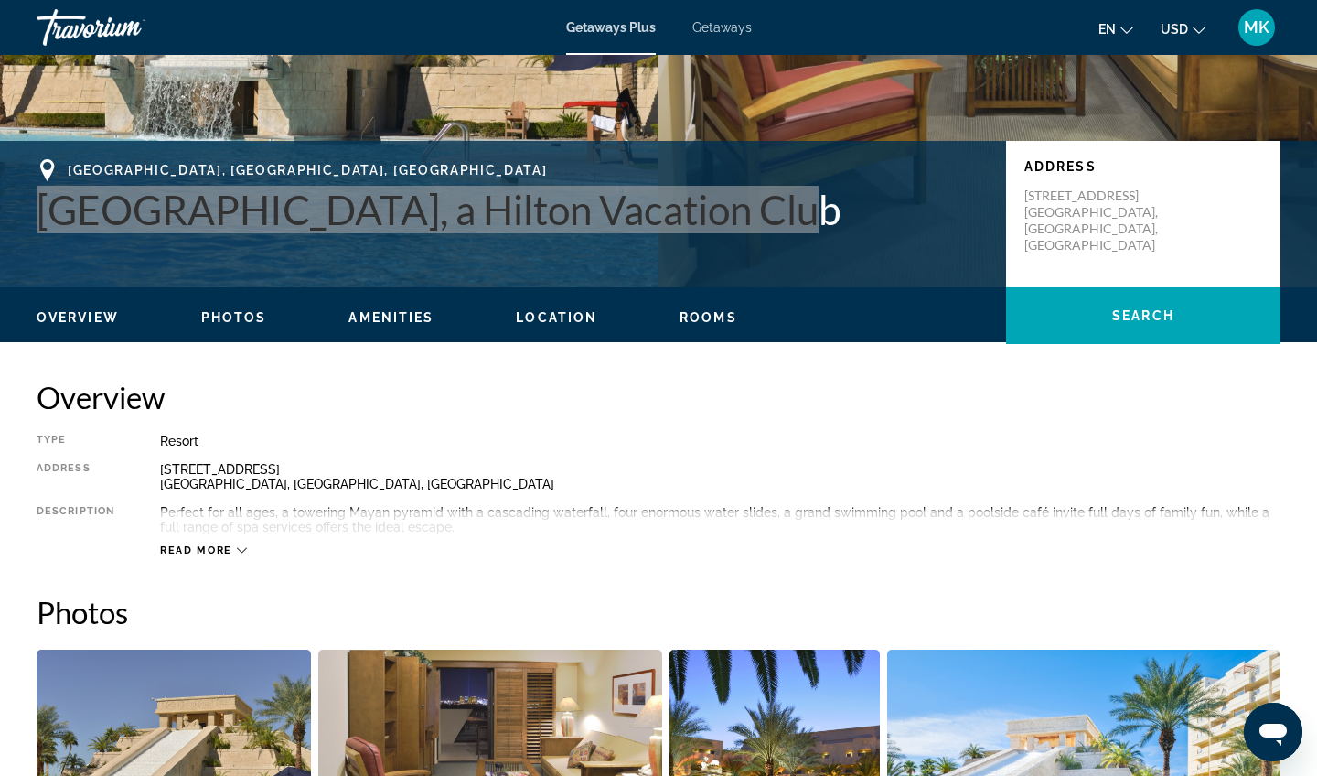 This screenshot has width=1317, height=776. What do you see at coordinates (1144, 166) in the screenshot?
I see `p: Address` at bounding box center [1144, 166].